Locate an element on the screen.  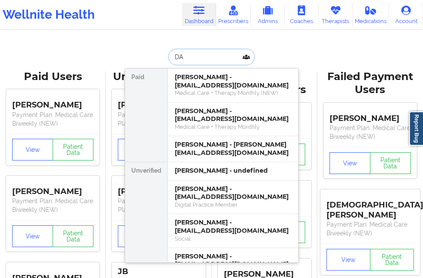
div: Medical Care + Therapy Monthly (NEW) is located at coordinates (233, 93).